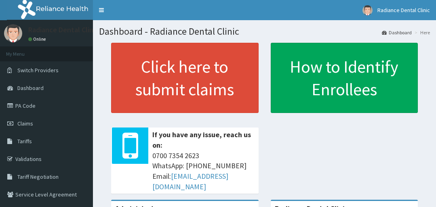 This screenshot has width=436, height=207. I want to click on b: If you have any issue, reach us on:, so click(202, 140).